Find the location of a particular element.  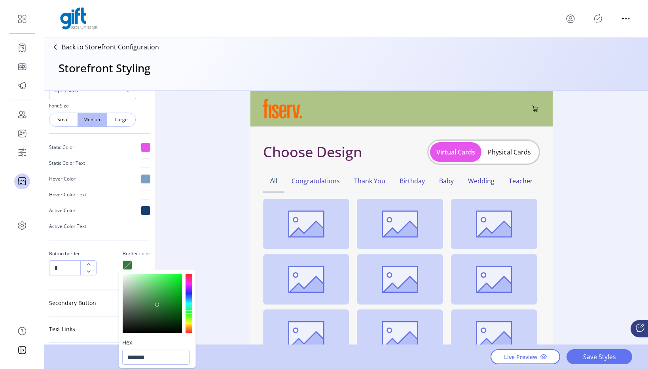

button: Teacher is located at coordinates (520, 181).